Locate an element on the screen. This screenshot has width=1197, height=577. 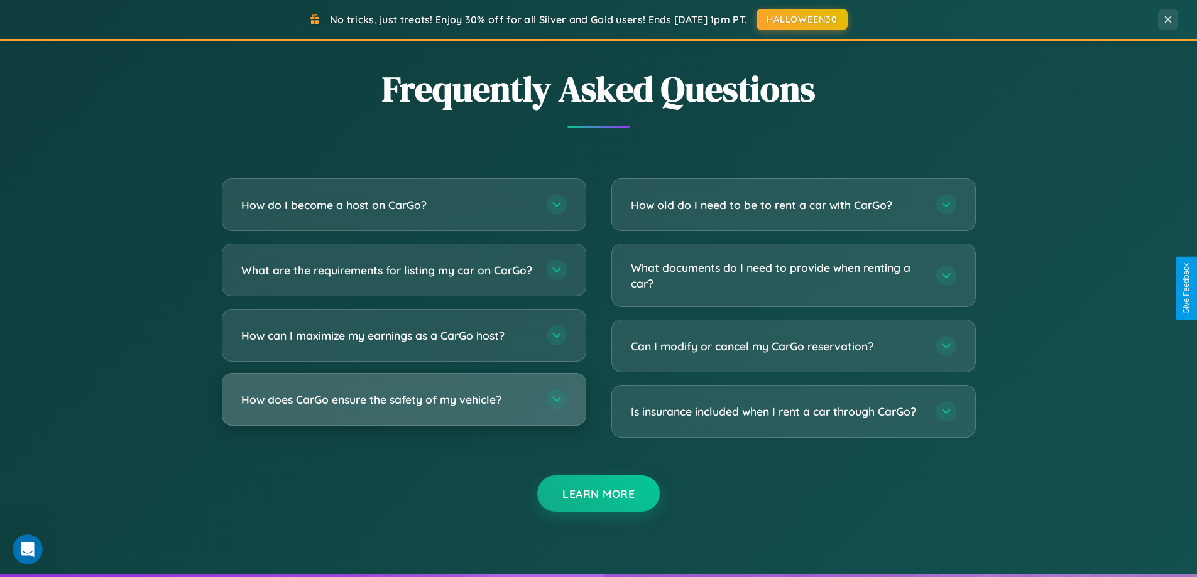
h2: Frequently Asked Questions is located at coordinates (599, 89).